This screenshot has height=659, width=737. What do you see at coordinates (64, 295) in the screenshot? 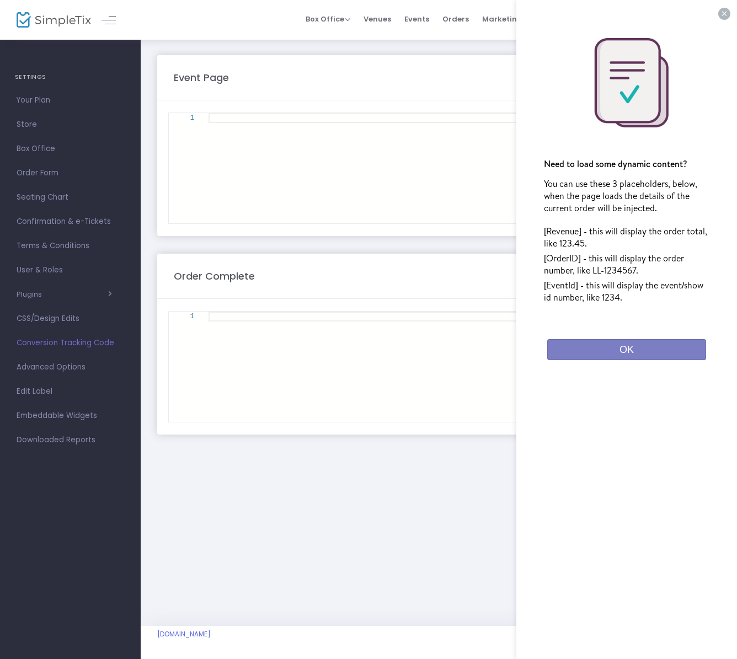
I see `button: Plugins` at bounding box center [64, 295].